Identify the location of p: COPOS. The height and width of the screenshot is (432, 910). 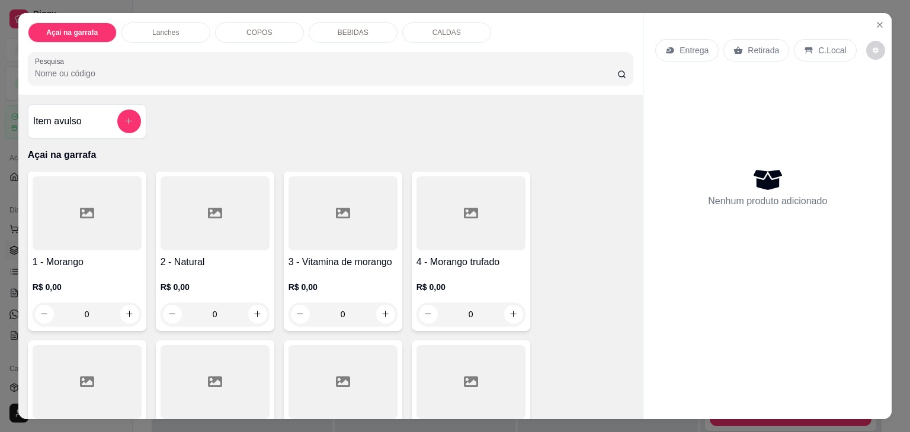
(259, 33).